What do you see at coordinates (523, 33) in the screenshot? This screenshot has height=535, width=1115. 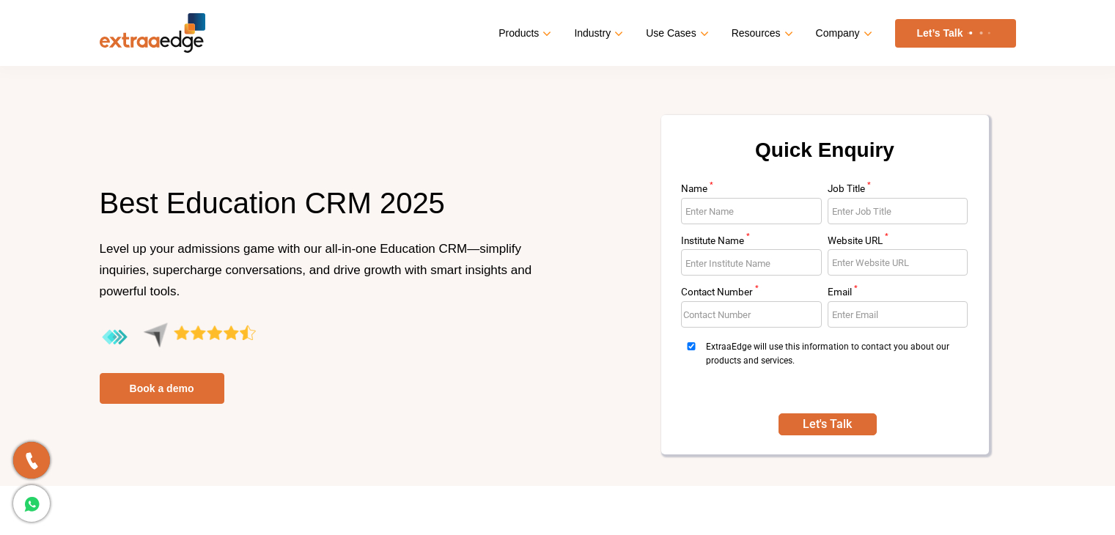 I see `a: Products` at bounding box center [523, 33].